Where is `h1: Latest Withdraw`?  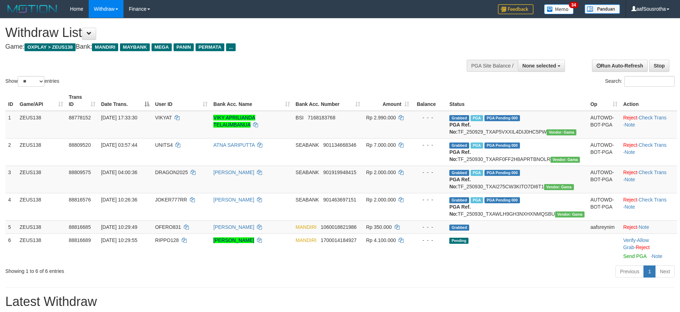 h1: Latest Withdraw is located at coordinates (340, 301).